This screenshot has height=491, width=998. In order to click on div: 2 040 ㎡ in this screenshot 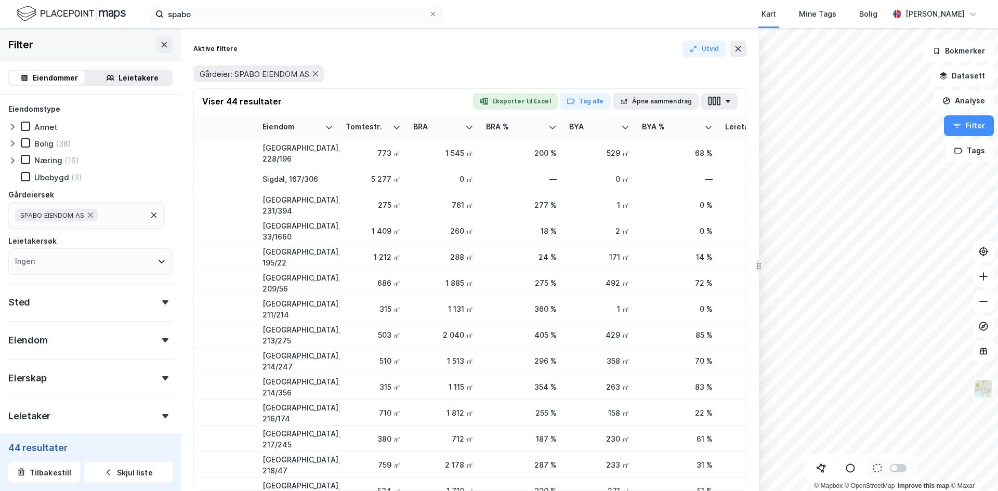, I will do `click(443, 335)`.